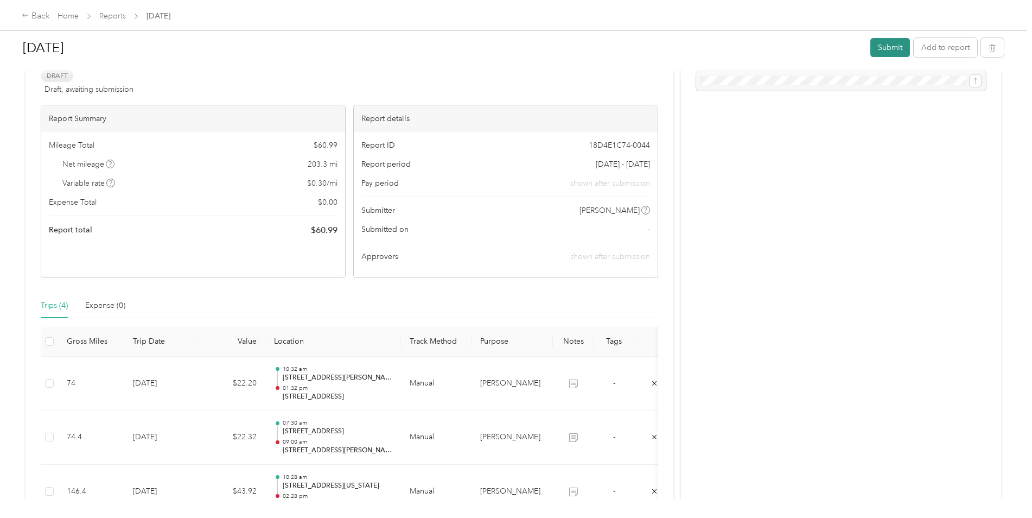 This screenshot has height=518, width=1032. What do you see at coordinates (322, 183) in the screenshot?
I see `span: $ 0.30 / mi` at bounding box center [322, 183].